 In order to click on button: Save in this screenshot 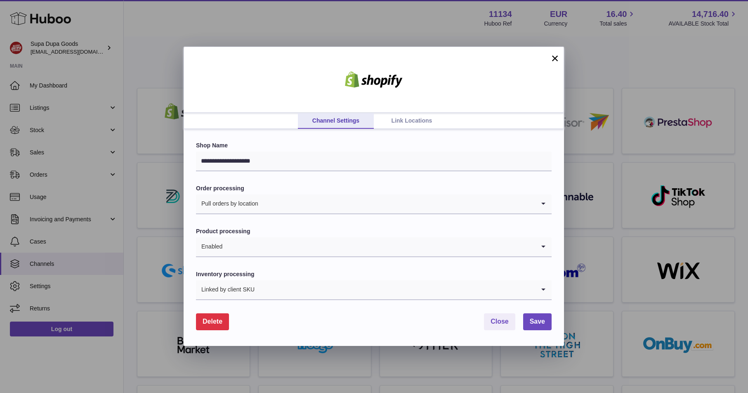, I will do `click(537, 321)`.